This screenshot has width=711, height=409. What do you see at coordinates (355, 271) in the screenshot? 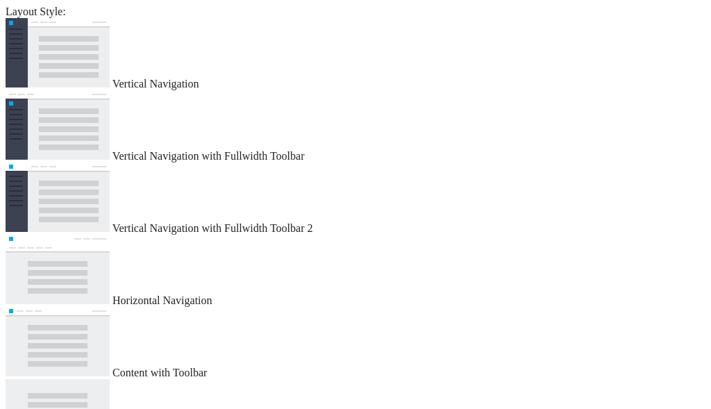
I see `md-radio-button: Horizontal Navigation` at bounding box center [355, 271].